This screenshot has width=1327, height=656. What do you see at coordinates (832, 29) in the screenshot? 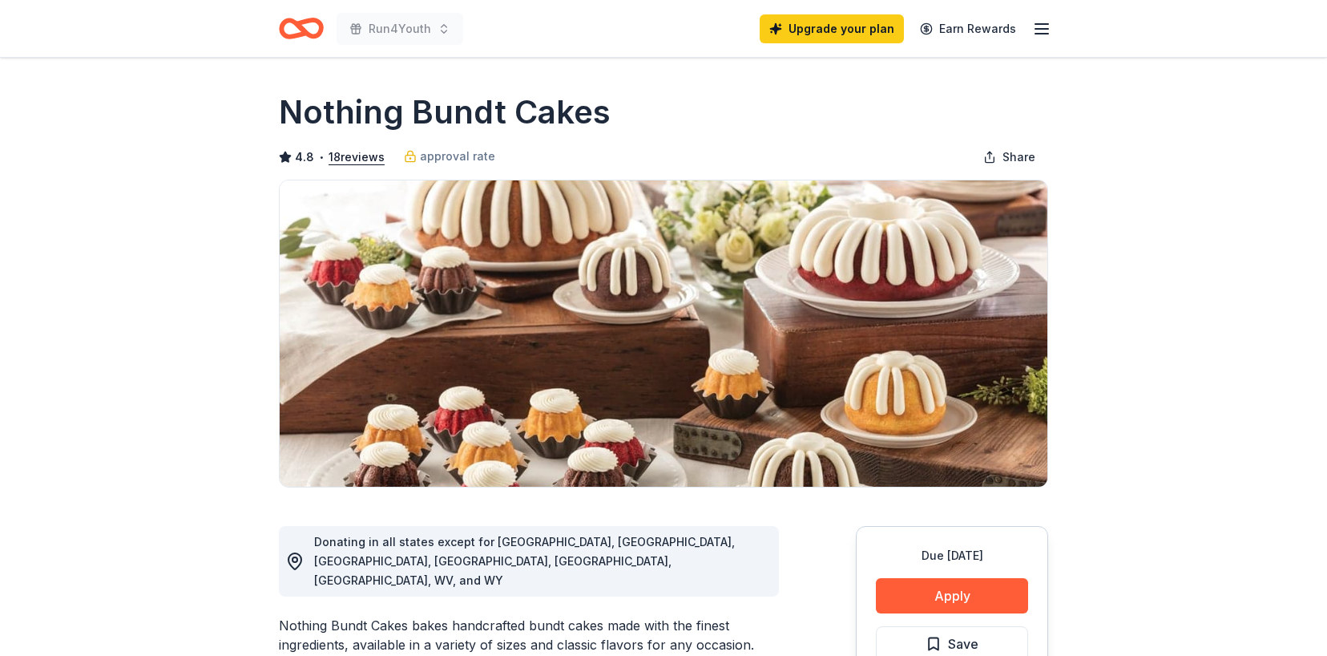
I see `a: Upgrade your plan` at bounding box center [832, 29].